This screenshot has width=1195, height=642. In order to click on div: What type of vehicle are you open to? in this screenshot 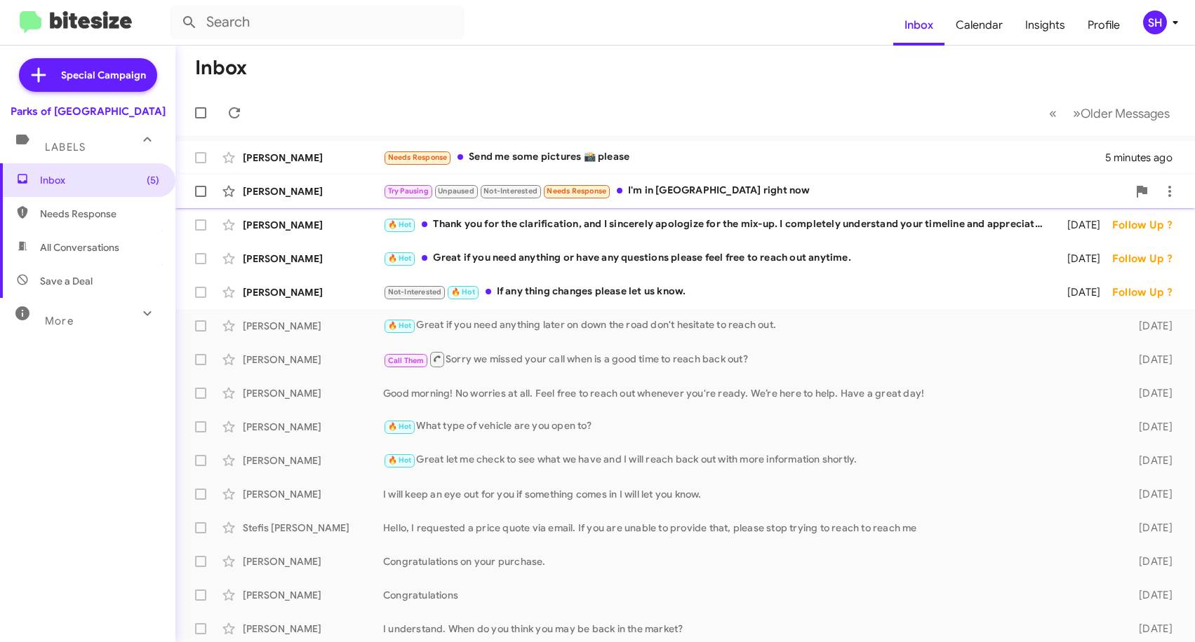, I will do `click(751, 426)`.